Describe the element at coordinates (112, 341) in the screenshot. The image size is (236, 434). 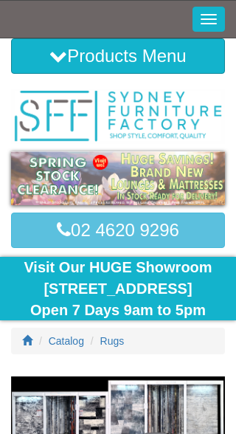
I see `a: Rugs` at that location.